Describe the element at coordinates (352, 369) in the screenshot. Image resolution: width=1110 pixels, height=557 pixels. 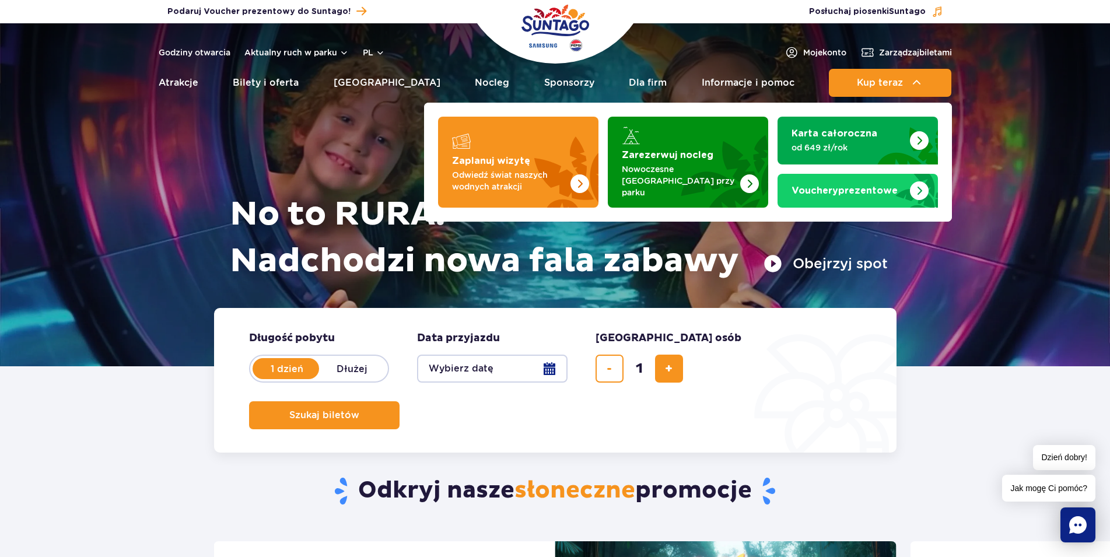
I see `label: Dłużej` at that location.